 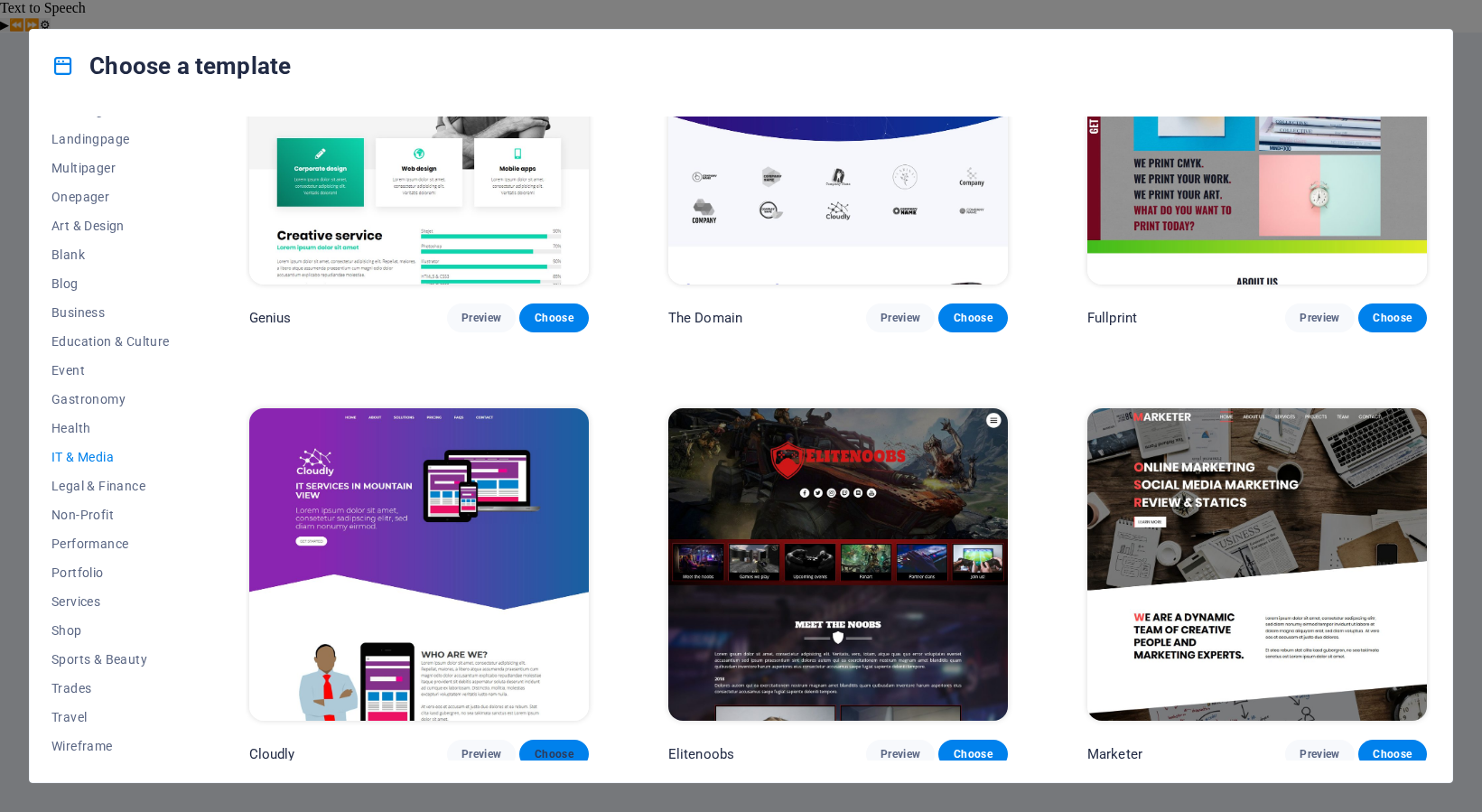 I want to click on button: Performance, so click(x=110, y=543).